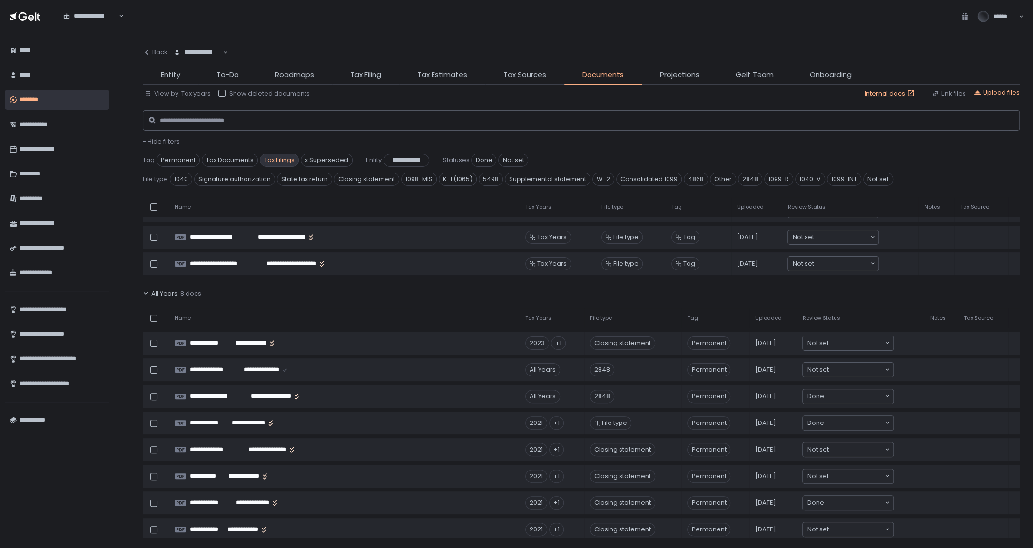 The height and width of the screenshot is (548, 1033). What do you see at coordinates (754, 75) in the screenshot?
I see `span: Gelt Team` at bounding box center [754, 75].